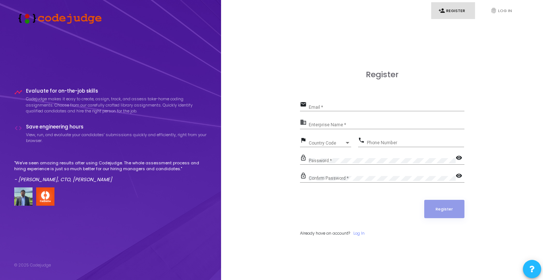  Describe the element at coordinates (359, 233) in the screenshot. I see `a: Log In` at that location.